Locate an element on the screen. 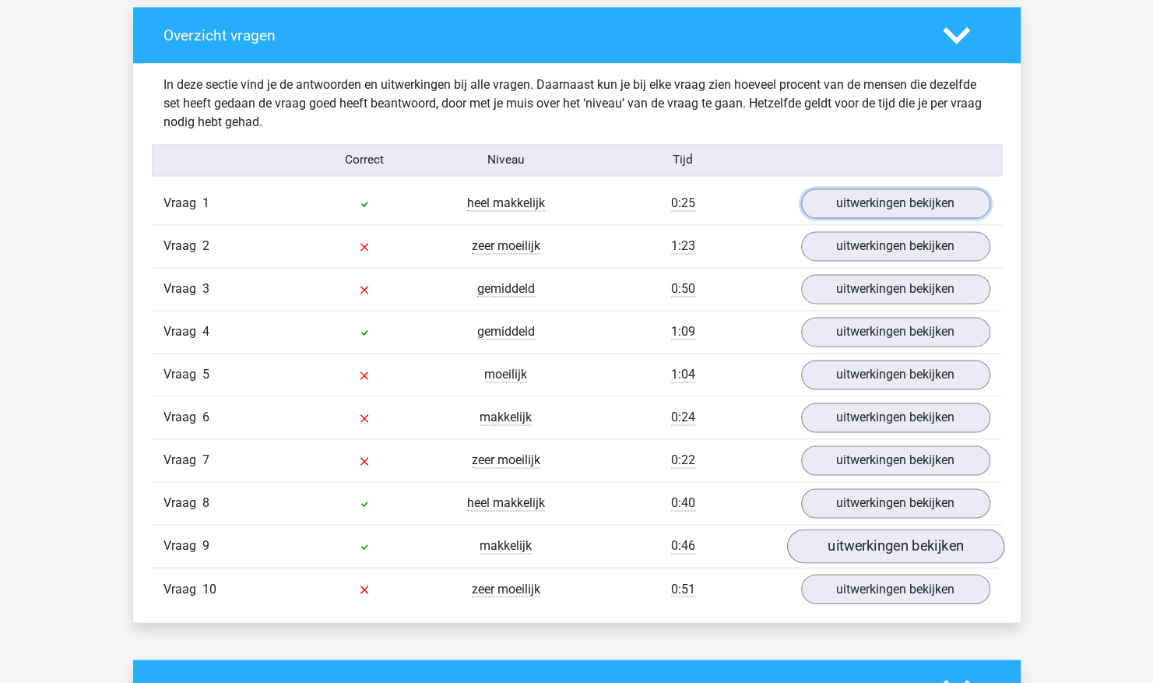 This screenshot has width=1153, height=683. span: 0:25 is located at coordinates (683, 203).